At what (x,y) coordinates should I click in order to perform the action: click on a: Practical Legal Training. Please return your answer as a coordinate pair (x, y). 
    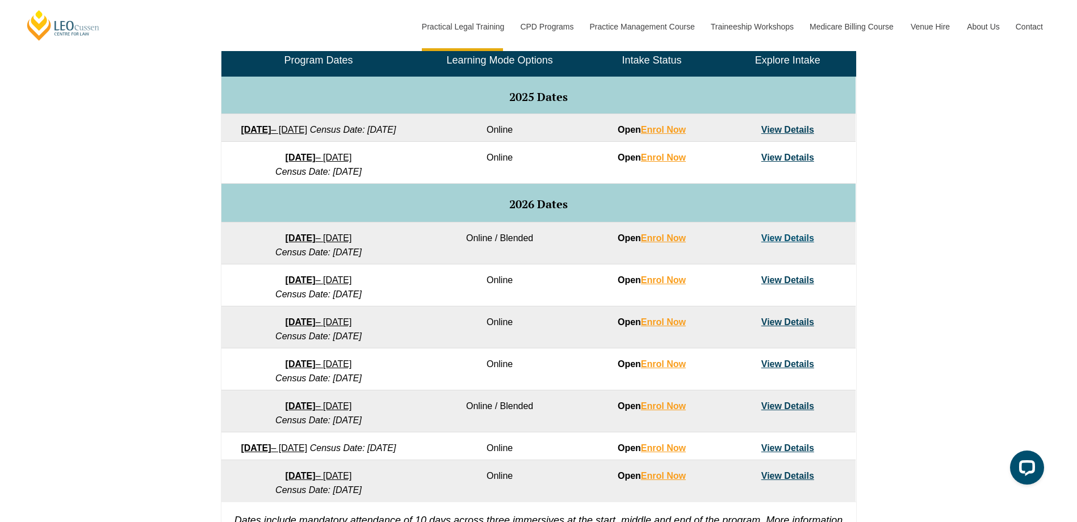
    Looking at the image, I should click on (463, 27).